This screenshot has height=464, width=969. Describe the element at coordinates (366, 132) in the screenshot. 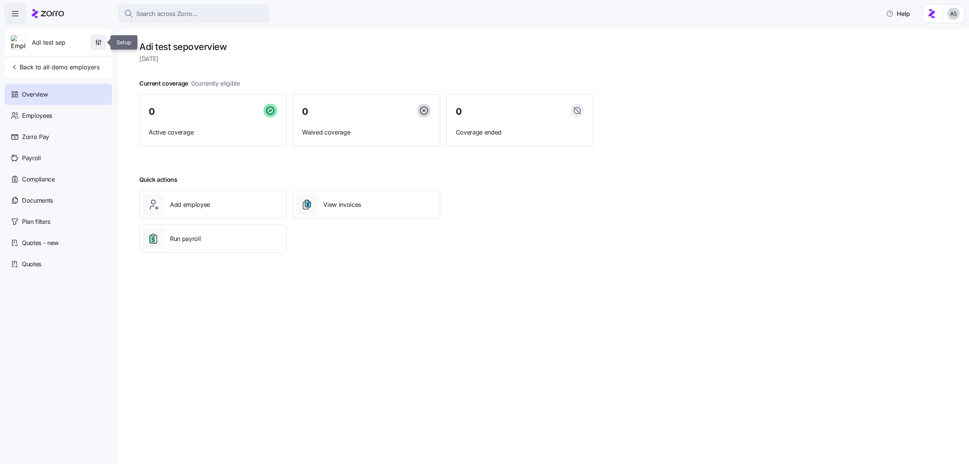

I see `span: Waived coverage` at that location.